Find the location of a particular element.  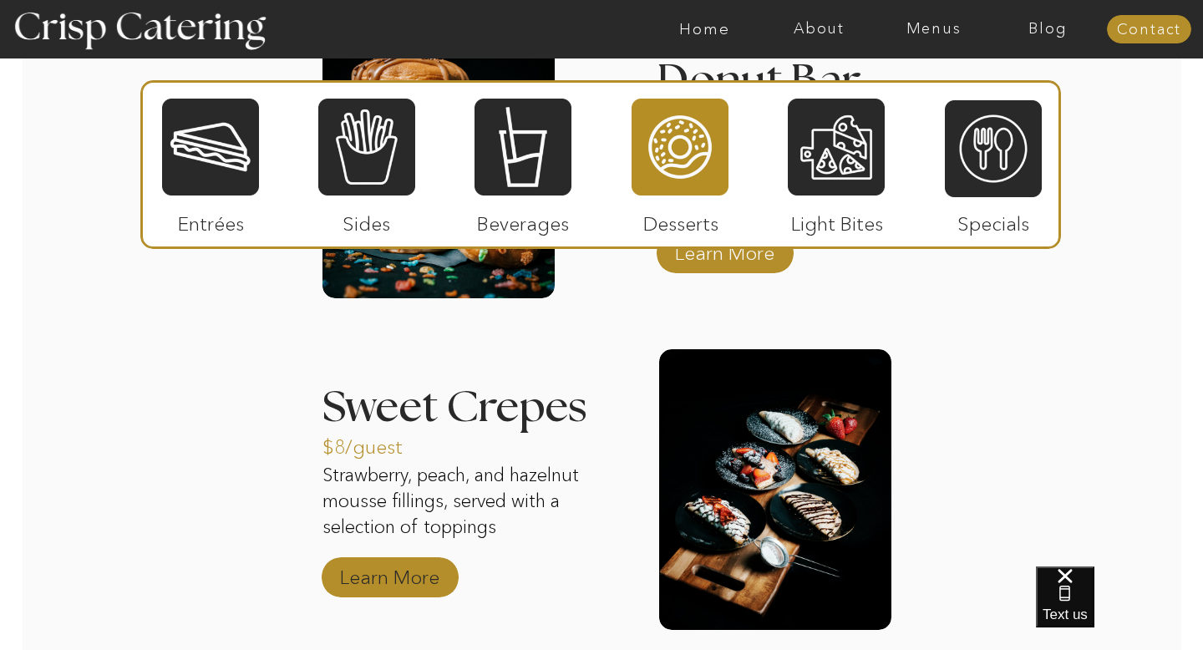

h3: Sweet Crepes is located at coordinates (476, 408).